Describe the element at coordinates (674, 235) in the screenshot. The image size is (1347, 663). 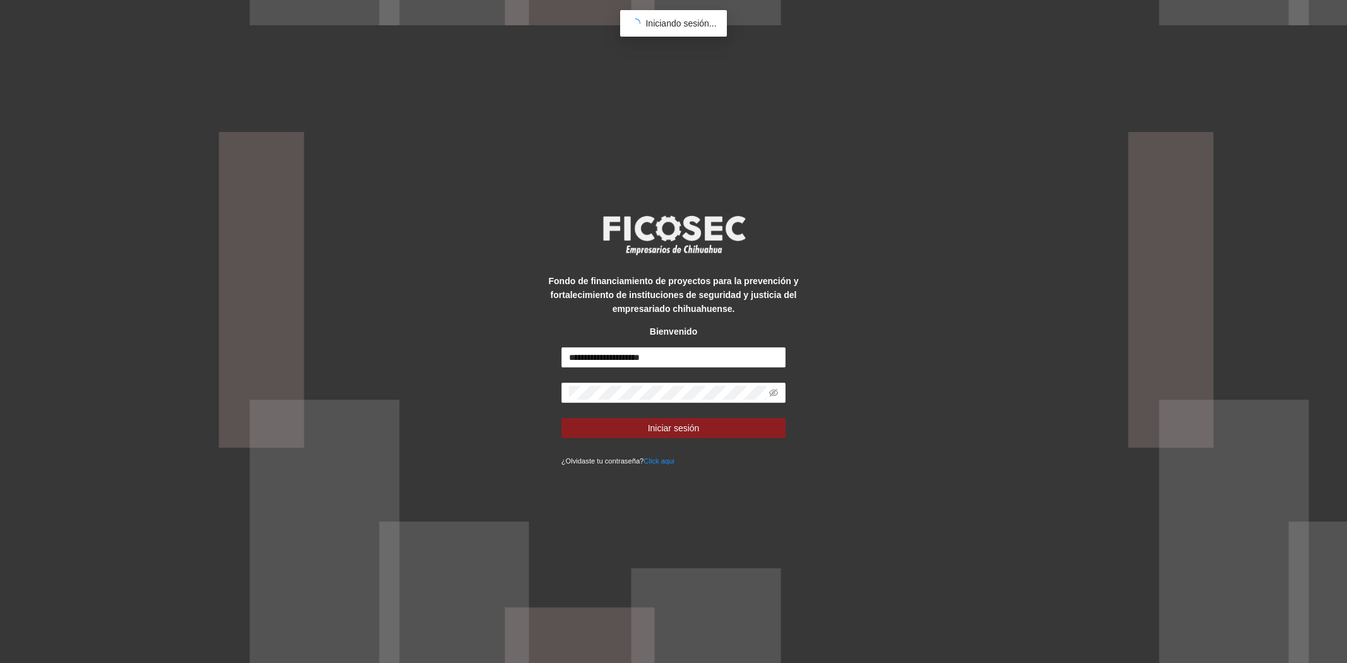
I see `img: logo` at that location.